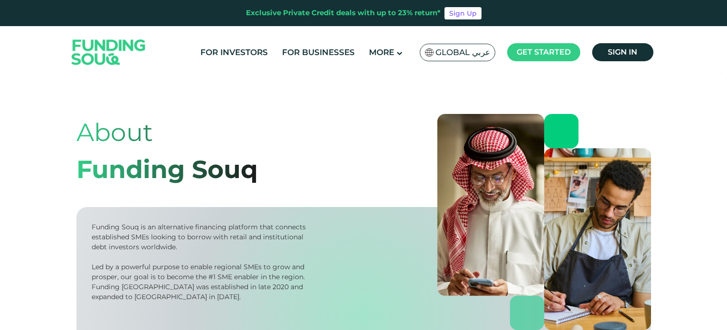 This screenshot has width=727, height=330. Describe the element at coordinates (200, 282) in the screenshot. I see `div: Led by a powerful purpose to enable regional SMEs to grow and prosper, our goal is to become the ...` at that location.